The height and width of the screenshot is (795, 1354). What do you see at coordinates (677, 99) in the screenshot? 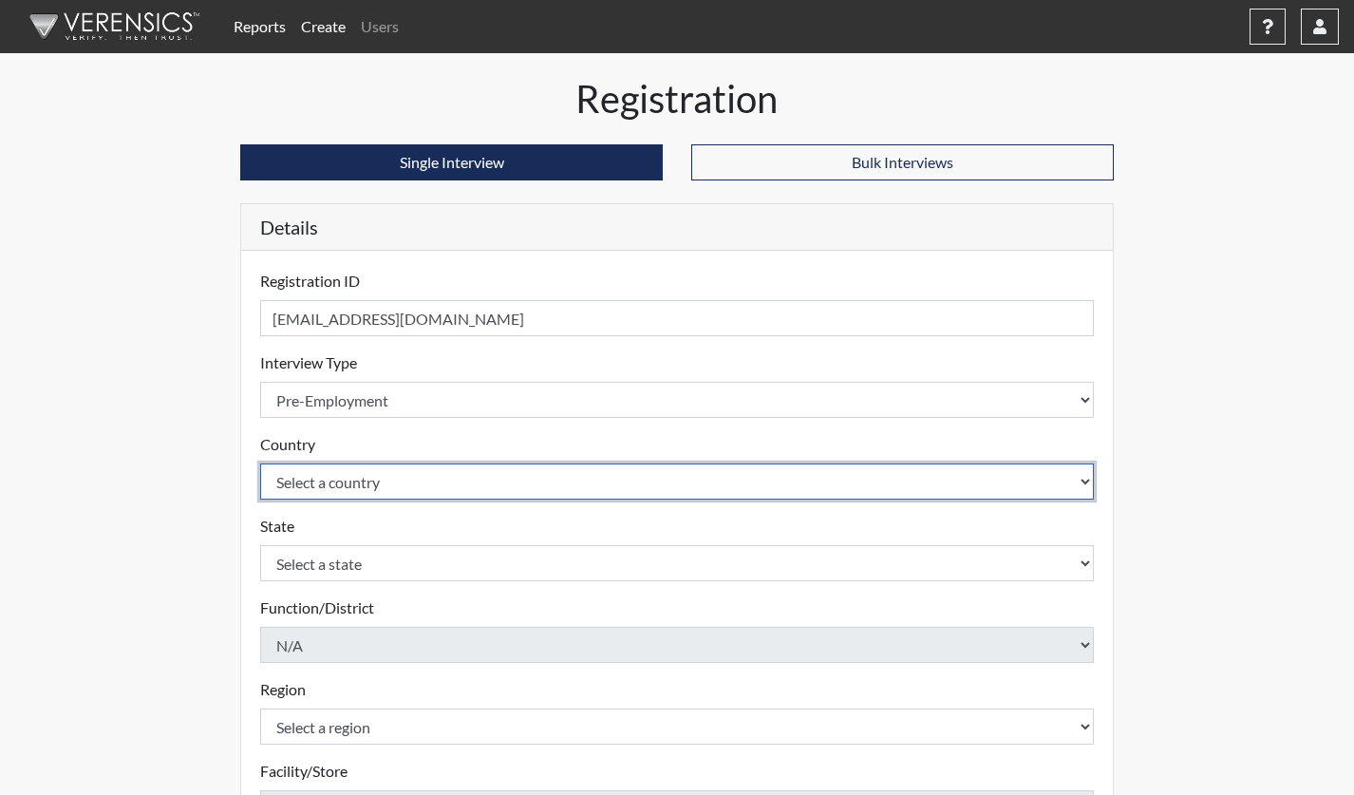
I see `h1: Registration` at bounding box center [677, 99].